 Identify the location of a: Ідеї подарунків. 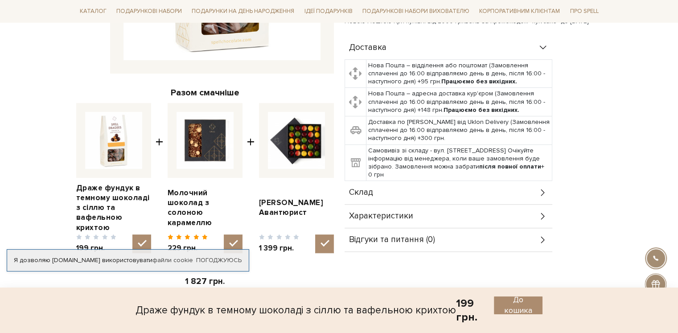
(328, 11).